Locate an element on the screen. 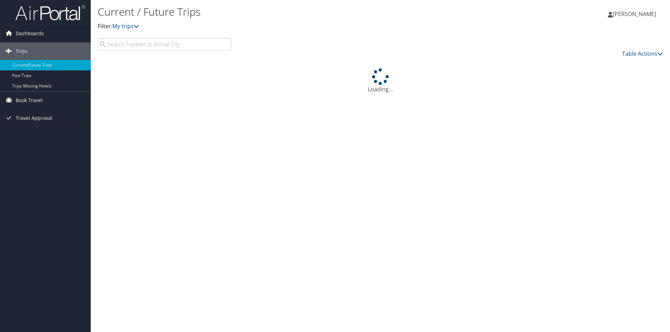  span: Trips is located at coordinates (22, 51).